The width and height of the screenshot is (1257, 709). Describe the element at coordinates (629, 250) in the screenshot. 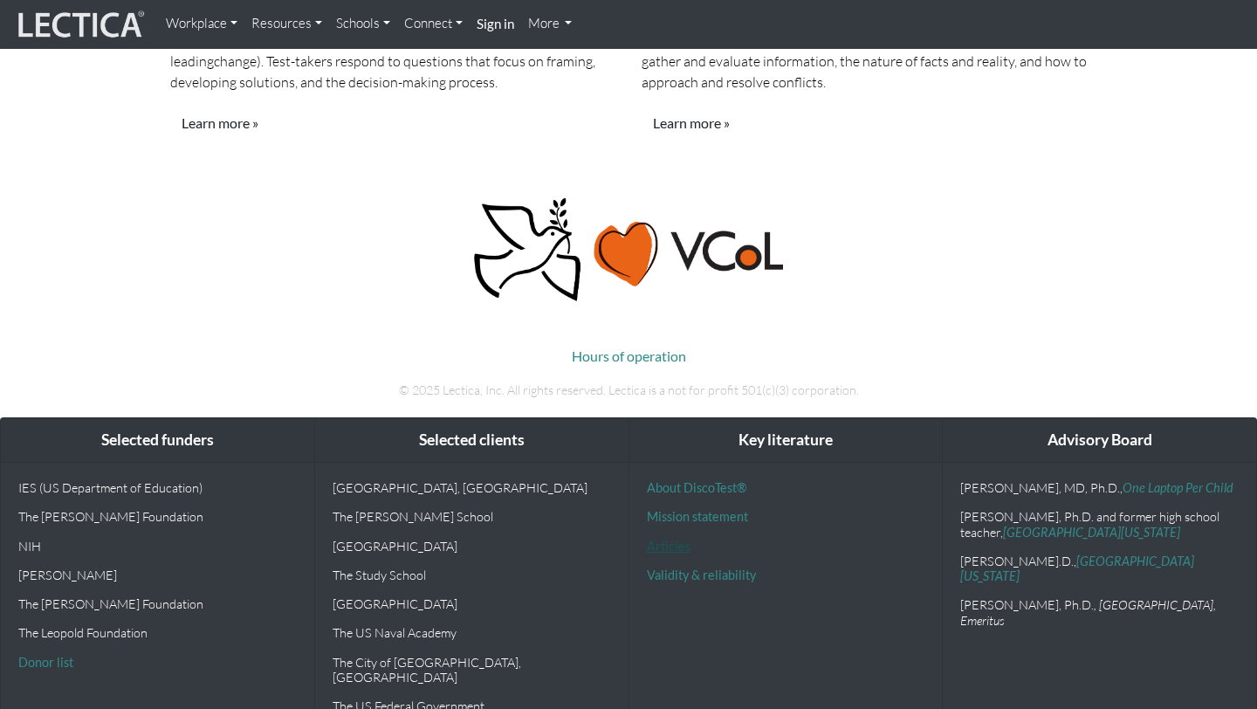

I see `img: Peace, love, VCoL` at that location.